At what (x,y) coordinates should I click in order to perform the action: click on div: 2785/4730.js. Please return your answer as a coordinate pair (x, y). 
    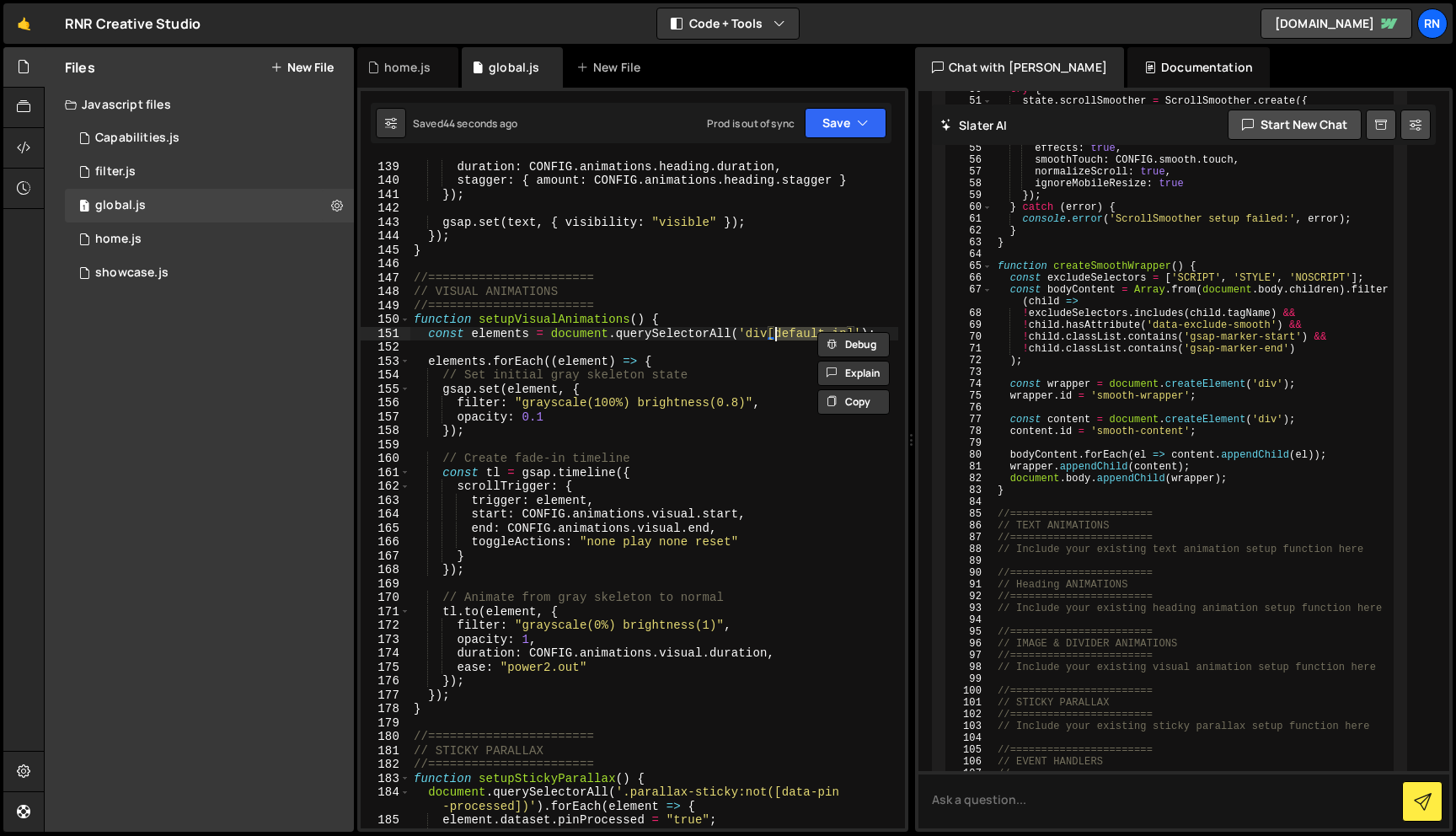
    Looking at the image, I should click on (209, 239).